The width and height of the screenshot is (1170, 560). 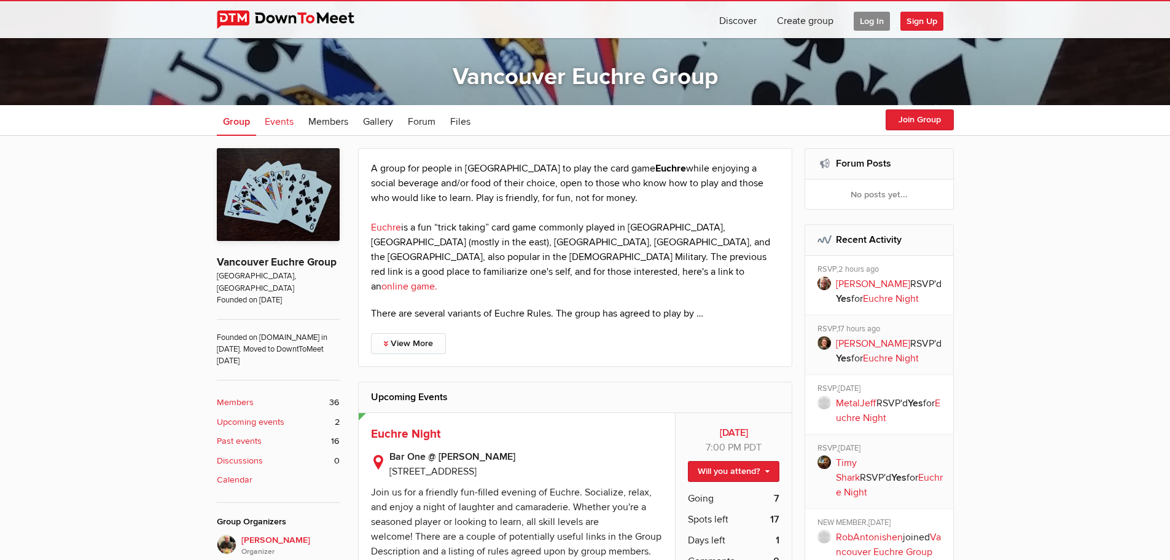 I want to click on a: MetalJeff, so click(x=856, y=403).